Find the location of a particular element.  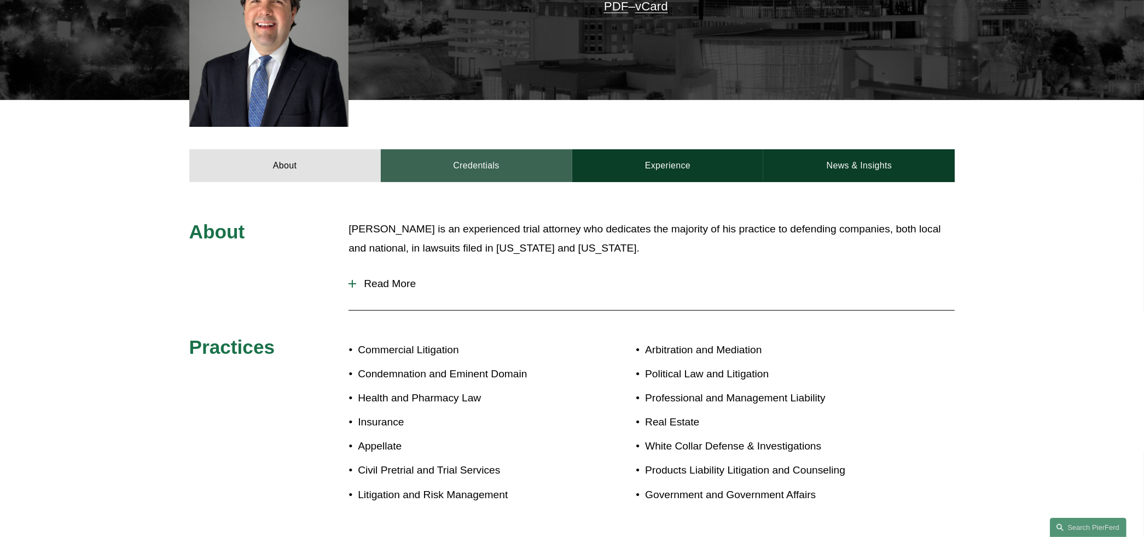

p: Professional and Management Liability is located at coordinates (768, 398).